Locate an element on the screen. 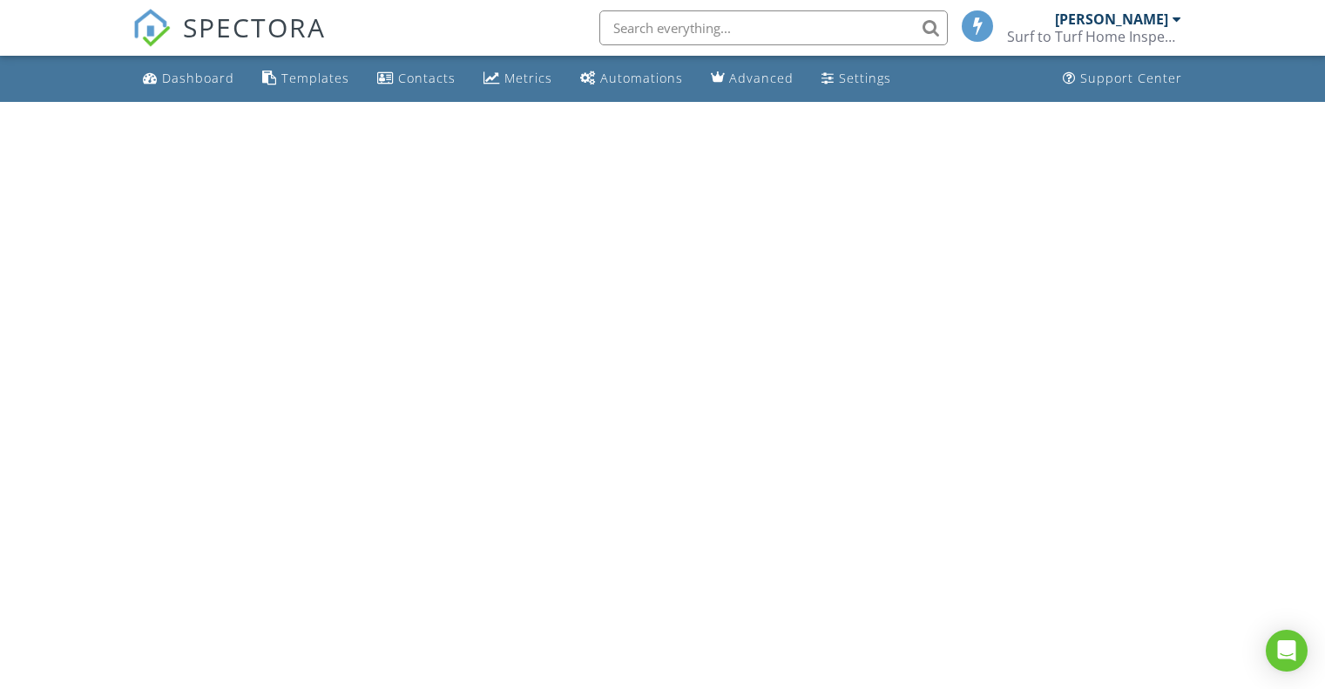 Image resolution: width=1325 pixels, height=689 pixels. div: Contacts is located at coordinates (427, 78).